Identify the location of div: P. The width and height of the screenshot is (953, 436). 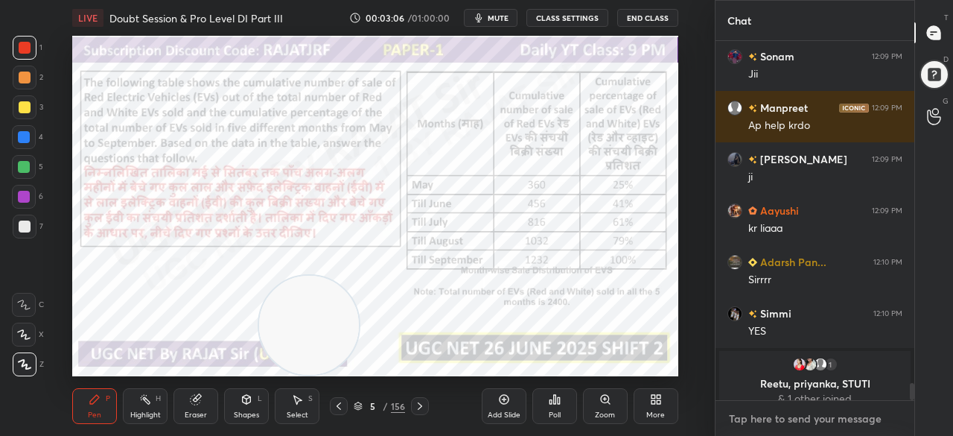
(108, 398).